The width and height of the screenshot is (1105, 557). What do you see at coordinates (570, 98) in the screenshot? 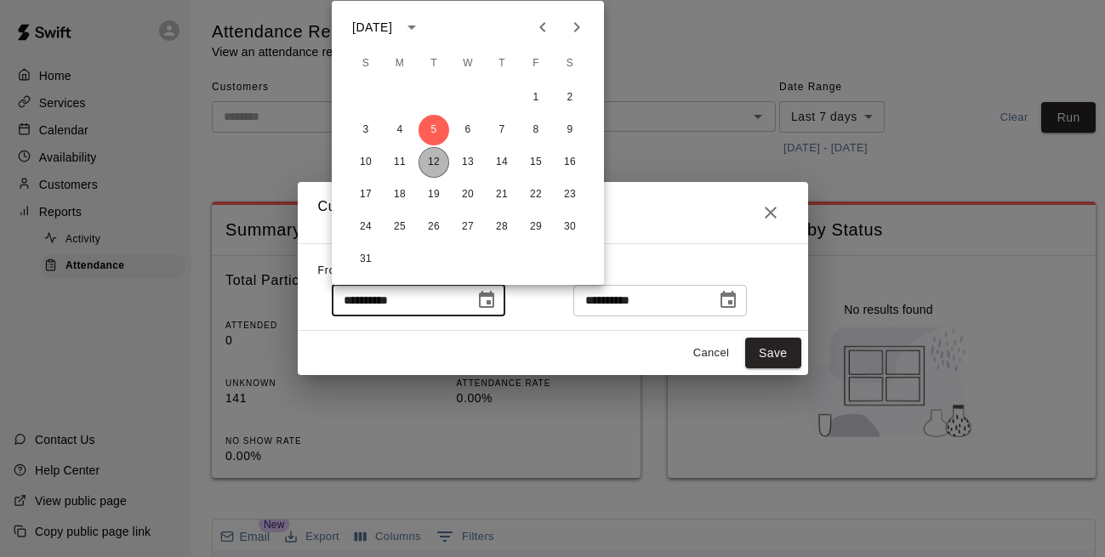
I see `button: 2` at bounding box center [570, 98].